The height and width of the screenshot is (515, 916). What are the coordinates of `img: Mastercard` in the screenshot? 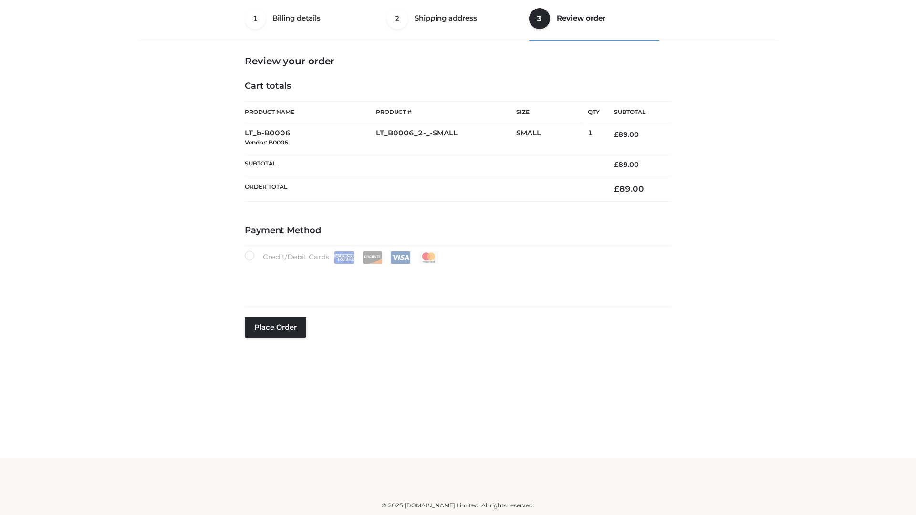 It's located at (429, 258).